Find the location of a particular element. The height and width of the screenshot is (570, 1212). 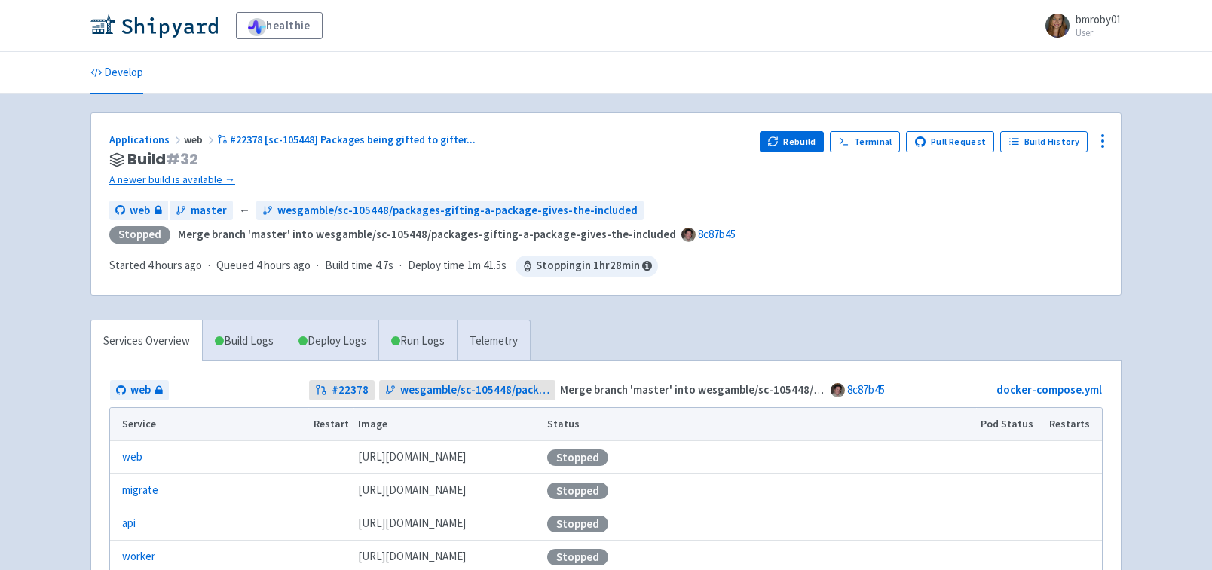

a: master is located at coordinates (201, 210).